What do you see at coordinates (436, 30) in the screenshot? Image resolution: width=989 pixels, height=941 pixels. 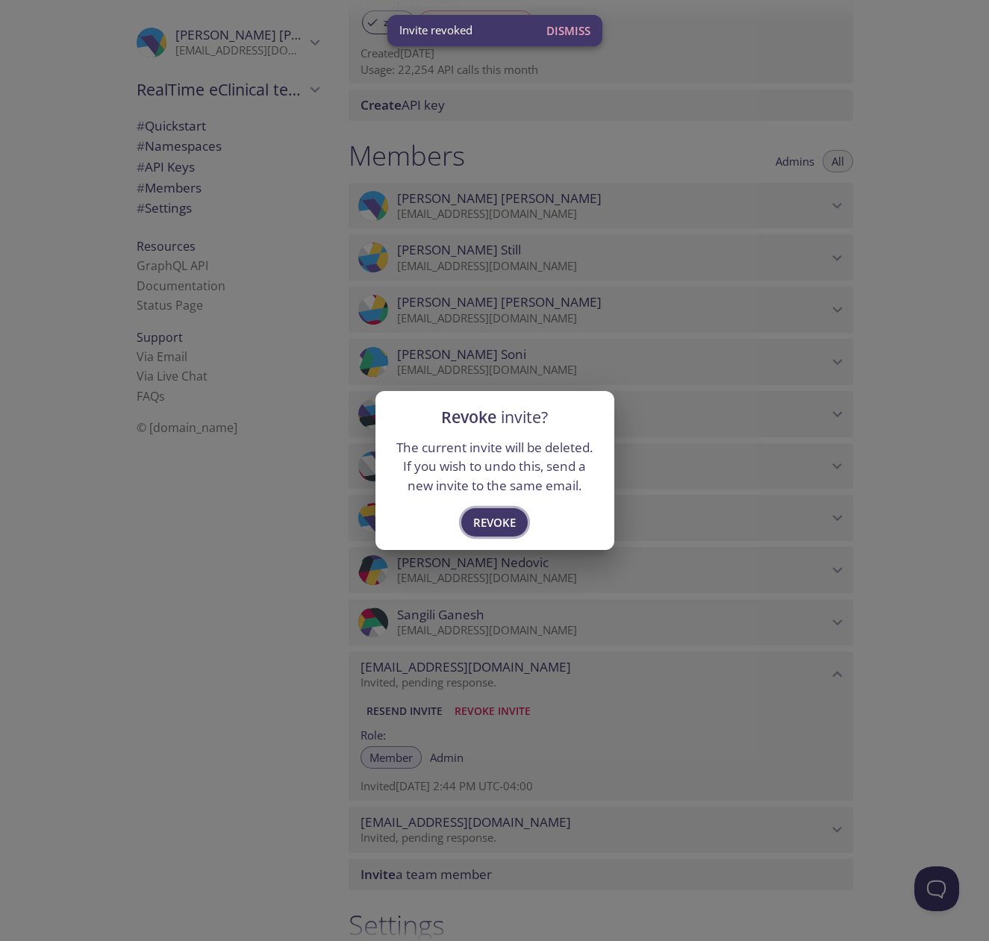 I see `span: Invite revoked` at bounding box center [436, 30].